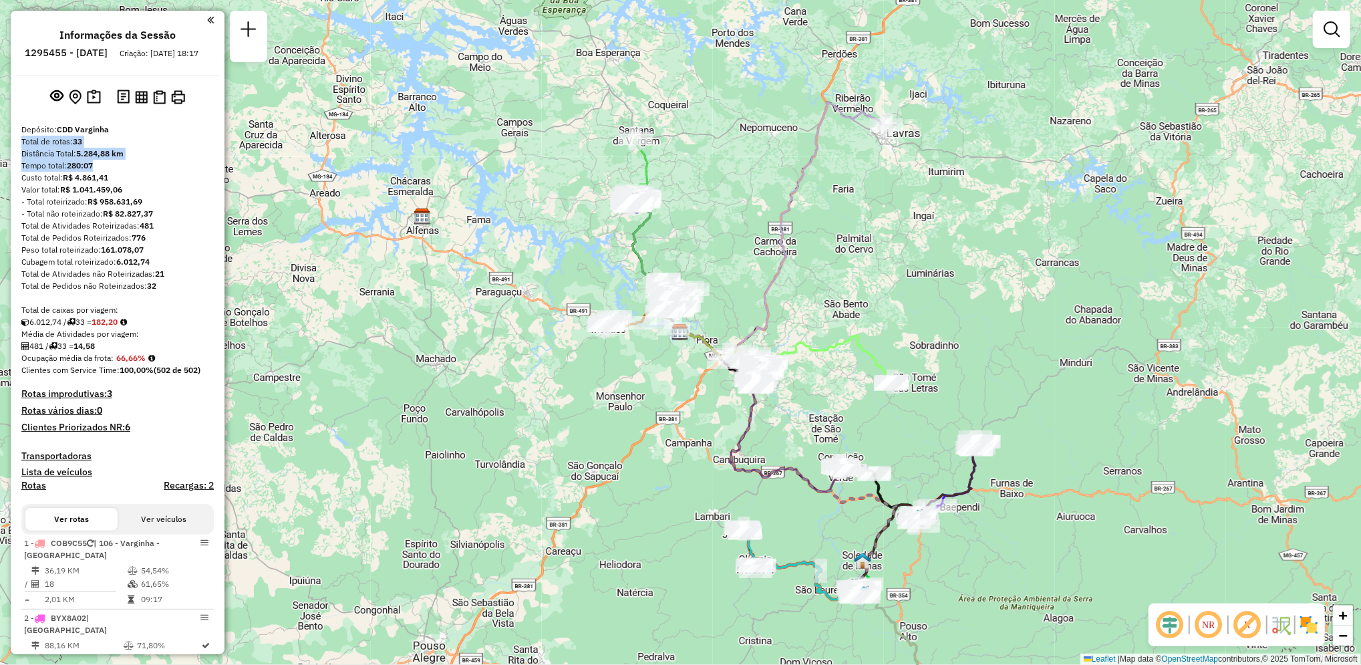 Image resolution: width=1361 pixels, height=665 pixels. I want to click on td: 61,65%, so click(174, 584).